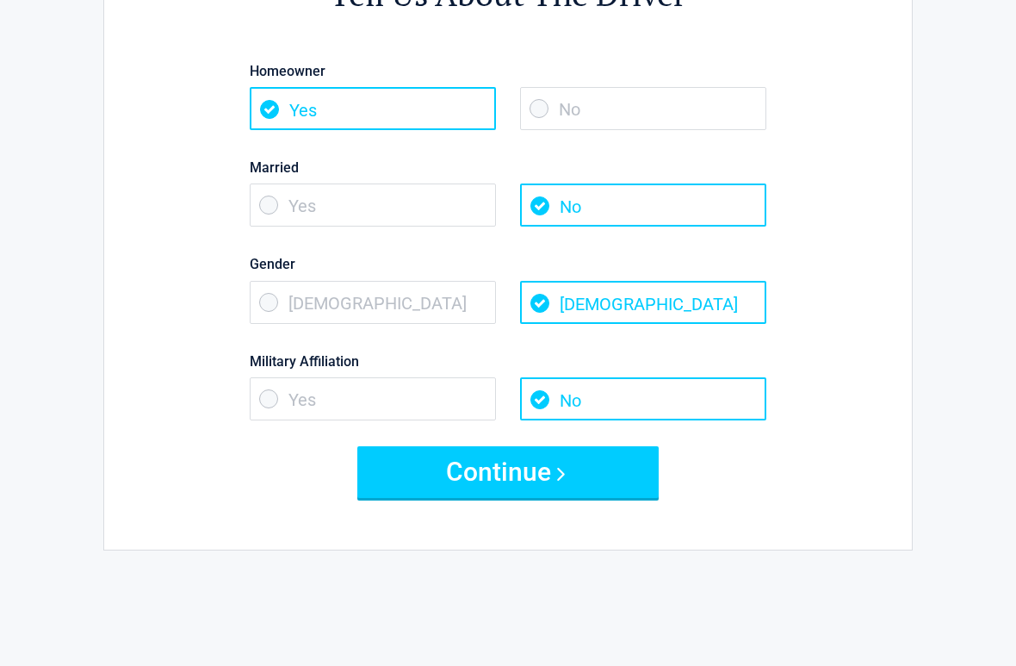  What do you see at coordinates (508, 71) in the screenshot?
I see `label: Homeowner` at bounding box center [508, 71].